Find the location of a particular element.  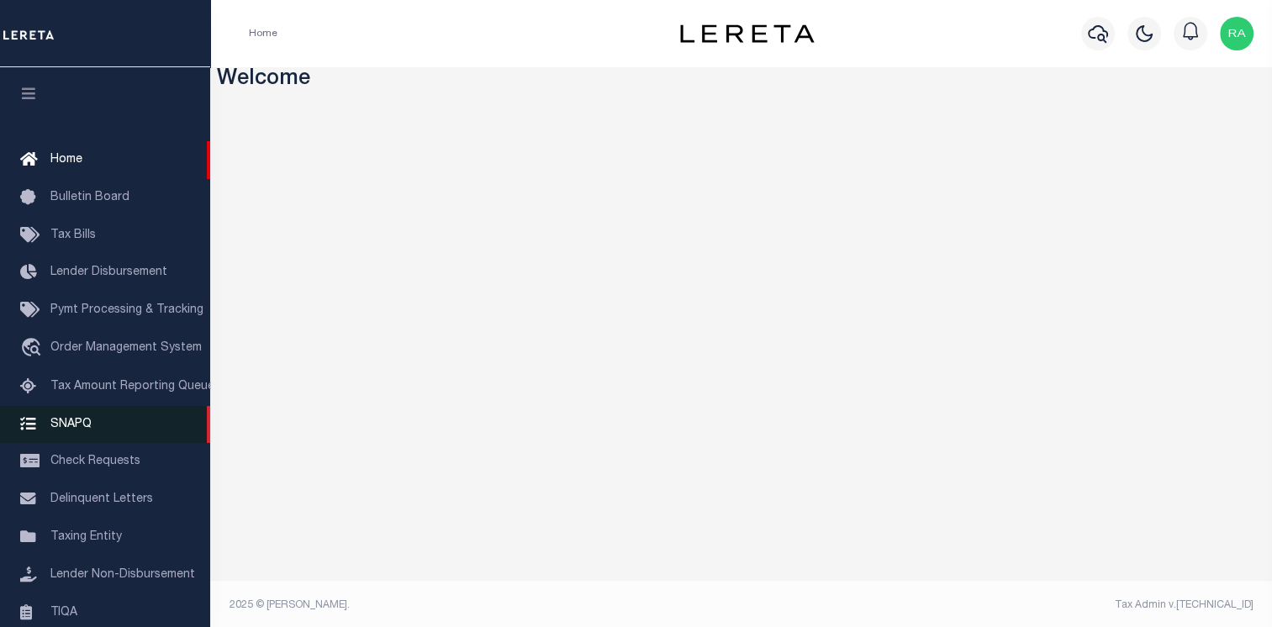

span: SNAPQ is located at coordinates (71, 424).